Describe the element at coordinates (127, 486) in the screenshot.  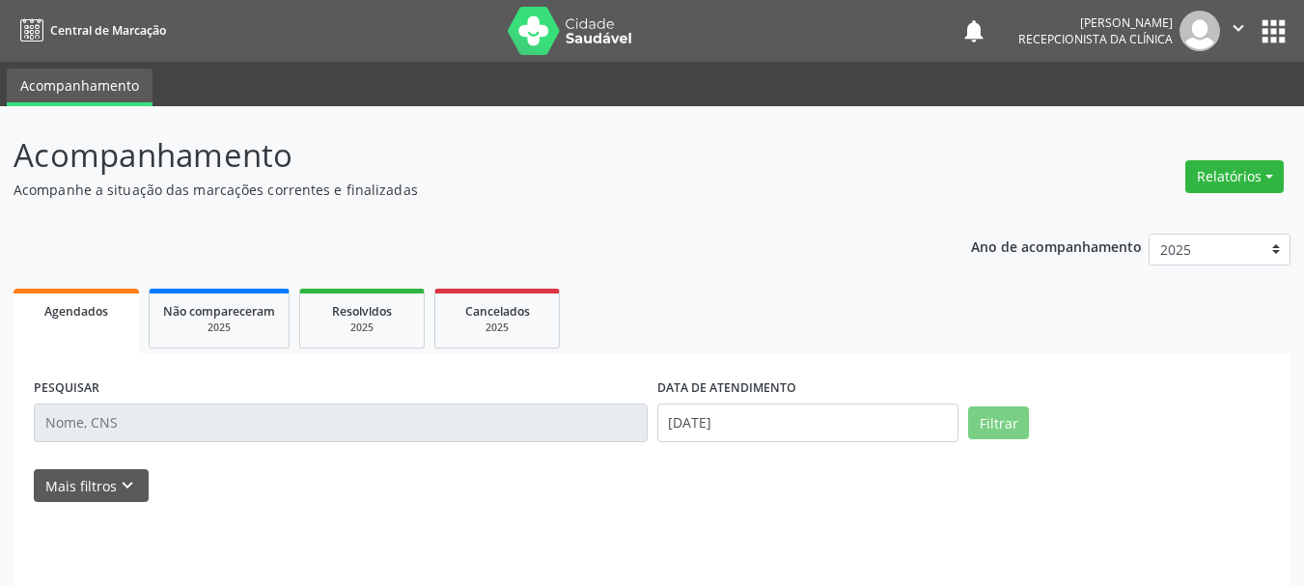
I see `i: keyboard_arrow_down` at that location.